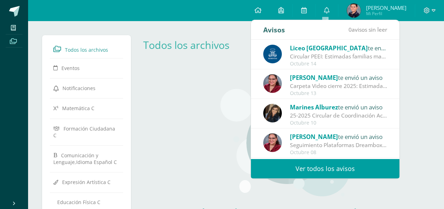 Image resolution: width=444 pixels, height=209 pixels. Describe the element at coordinates (86, 108) in the screenshot. I see `a: Matemática C` at that location.